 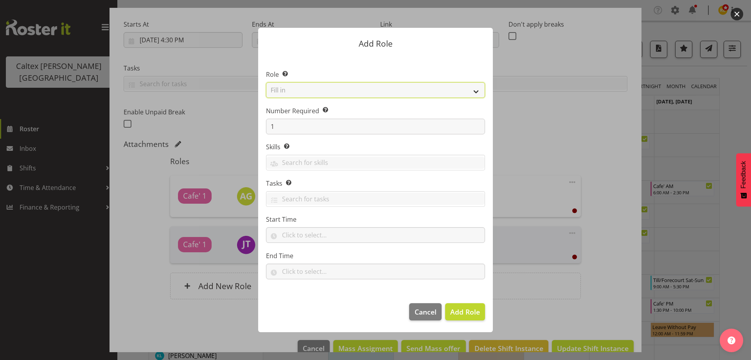 I want to click on label: Start Time, so click(x=376, y=219).